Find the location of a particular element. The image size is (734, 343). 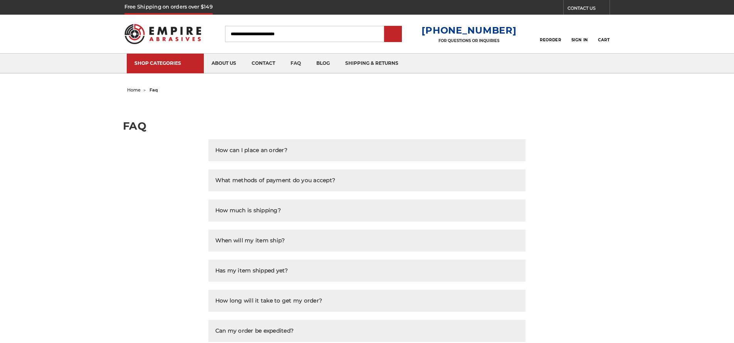

a: faq is located at coordinates (296, 63).